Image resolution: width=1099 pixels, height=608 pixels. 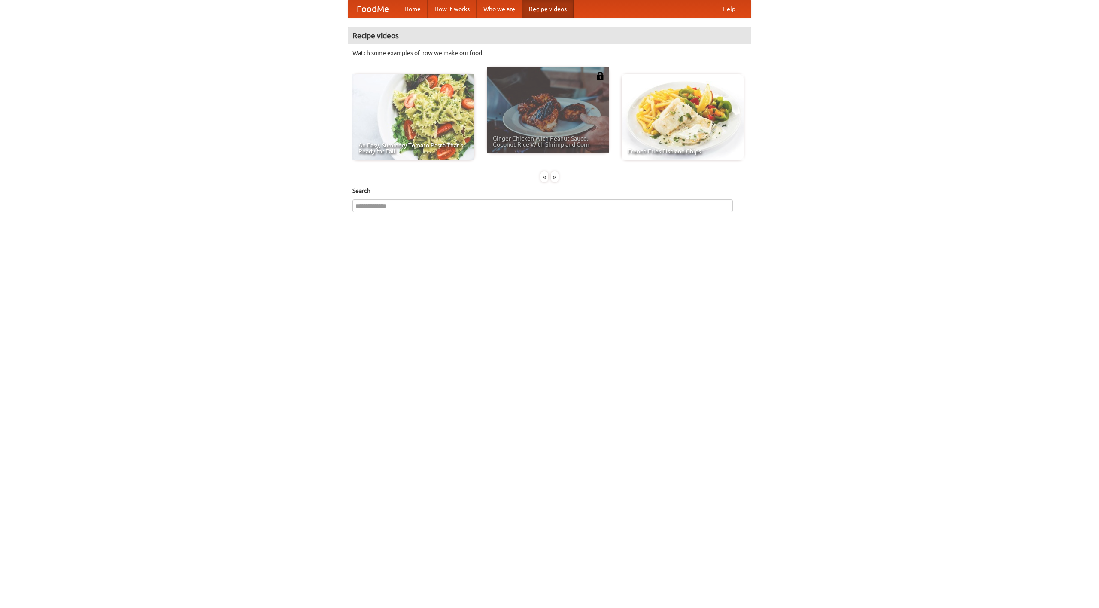 I want to click on p: Watch some examples of how we make our food!, so click(x=550, y=53).